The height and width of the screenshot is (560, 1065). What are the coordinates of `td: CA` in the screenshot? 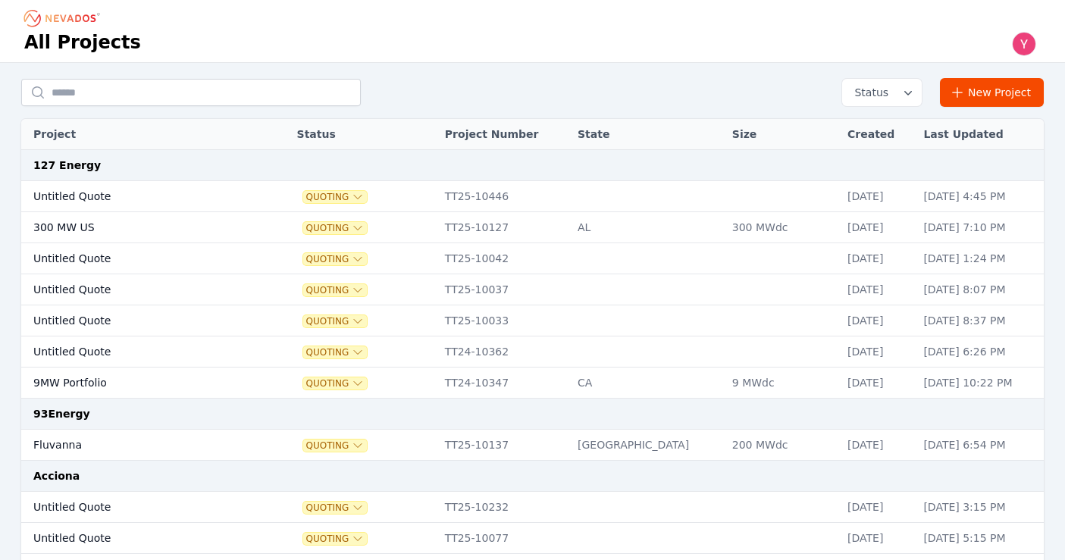 It's located at (647, 383).